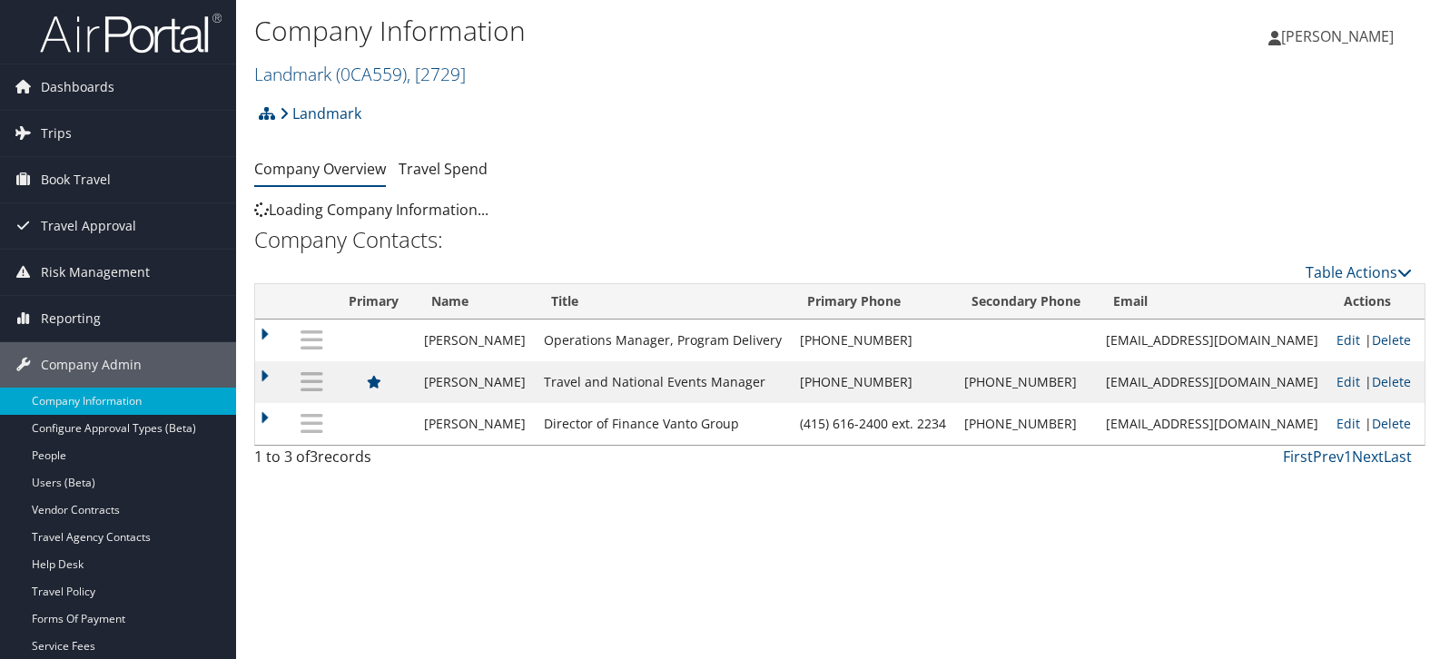 The width and height of the screenshot is (1430, 659). Describe the element at coordinates (640, 31) in the screenshot. I see `h1: Company Information` at that location.